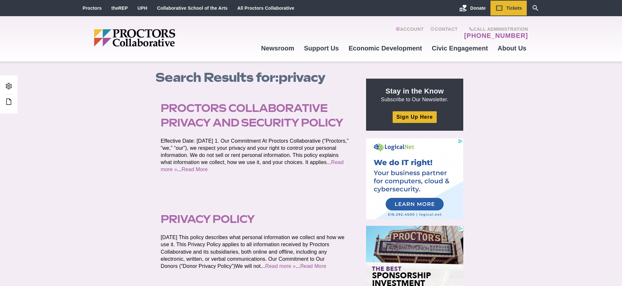 The width and height of the screenshot is (622, 286). I want to click on p: Subscribe to Our Newsletter., so click(415, 95).